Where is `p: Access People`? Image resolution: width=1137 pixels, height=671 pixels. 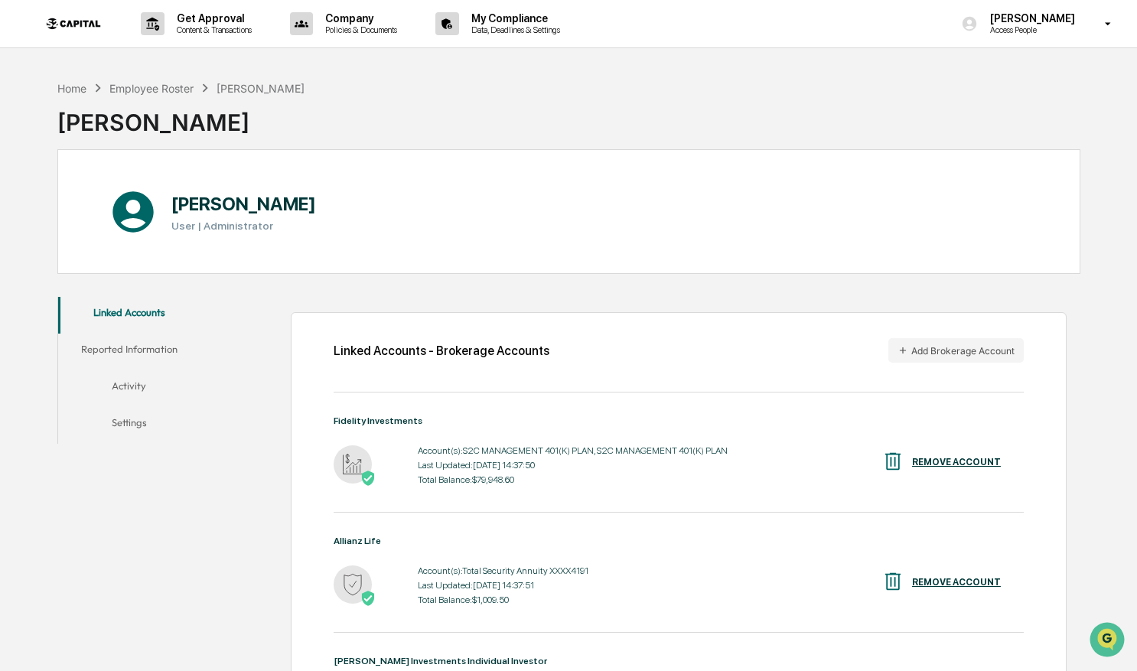
p: Access People is located at coordinates (1030, 30).